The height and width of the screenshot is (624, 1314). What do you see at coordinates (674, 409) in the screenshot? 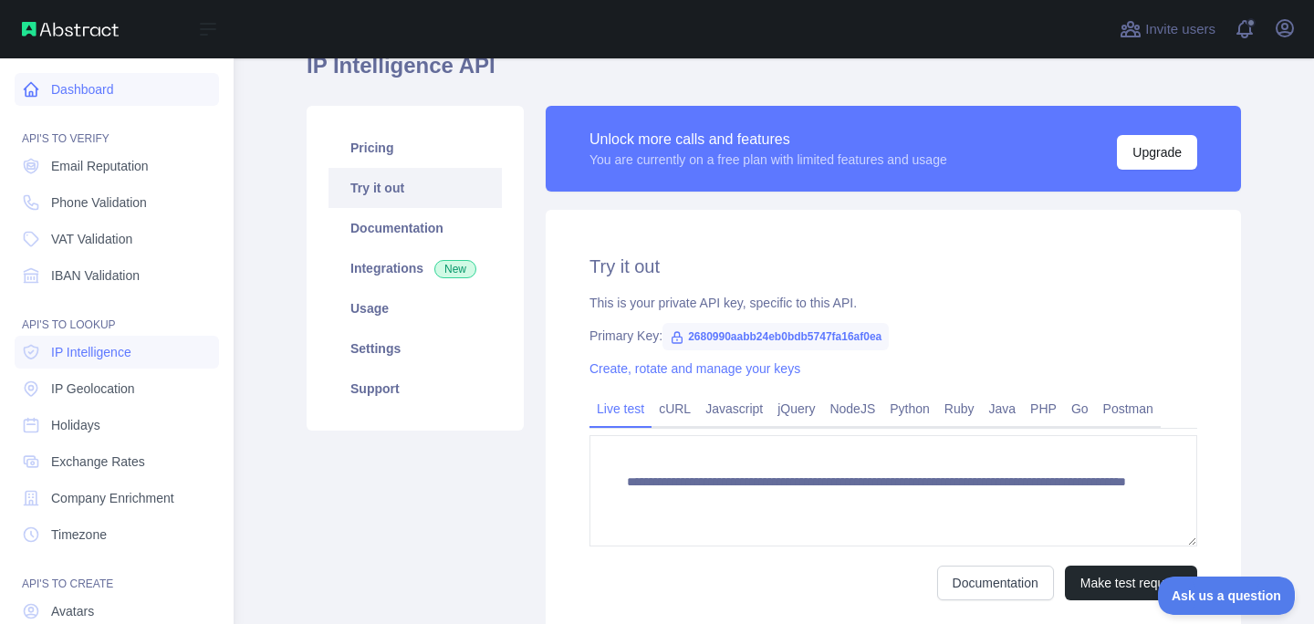
I see `a: cURL` at bounding box center [674, 409].